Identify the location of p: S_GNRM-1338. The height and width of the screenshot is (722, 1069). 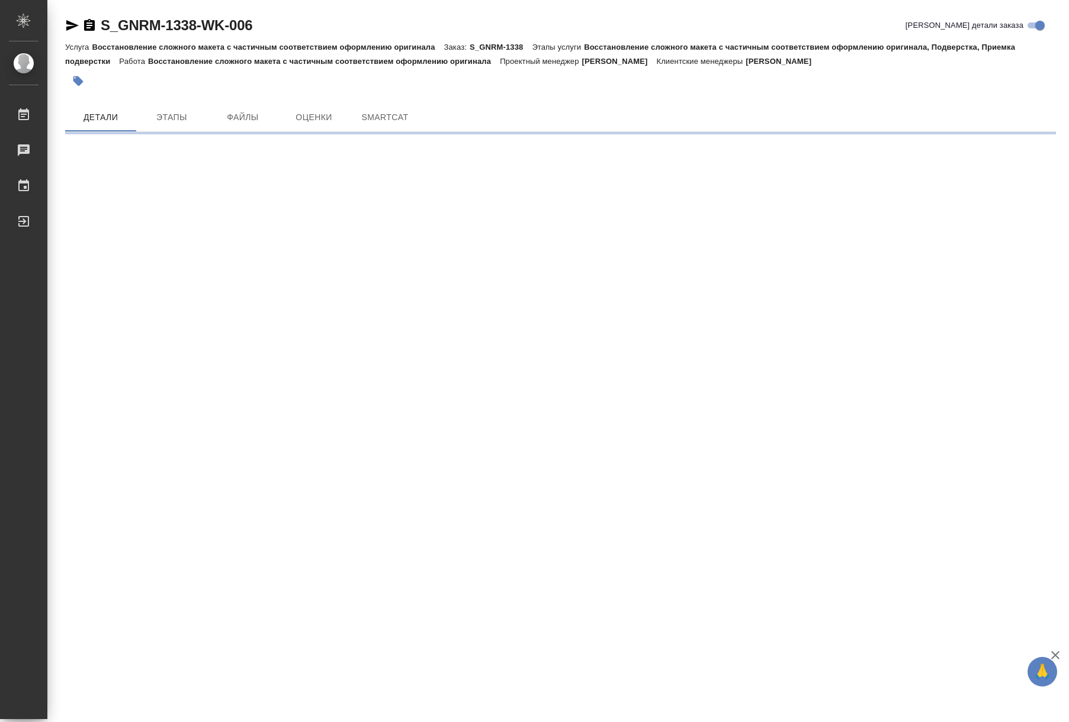
(500, 47).